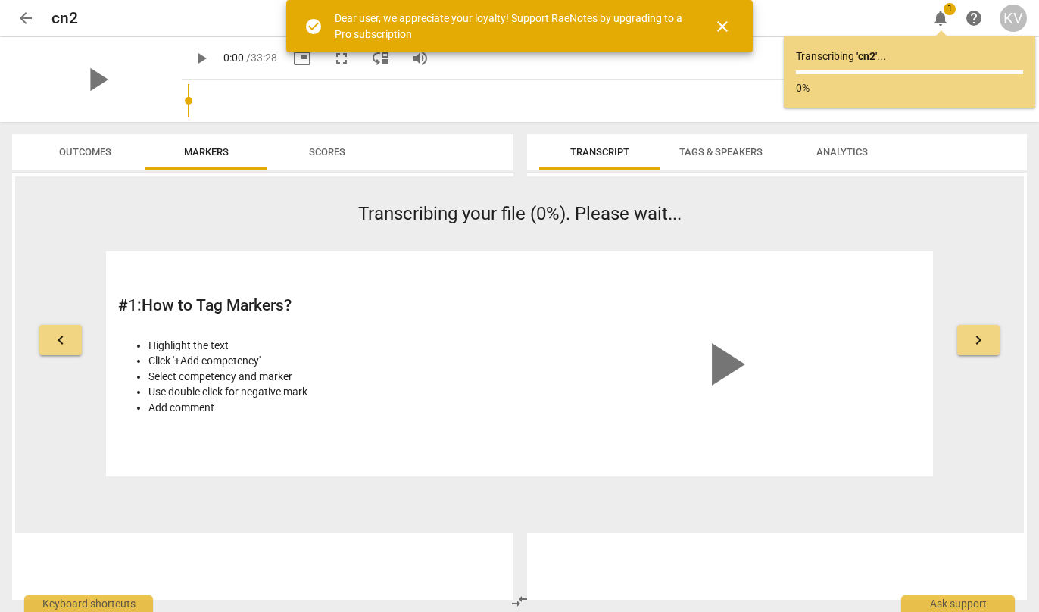  Describe the element at coordinates (950, 9) in the screenshot. I see `span: 1` at that location.